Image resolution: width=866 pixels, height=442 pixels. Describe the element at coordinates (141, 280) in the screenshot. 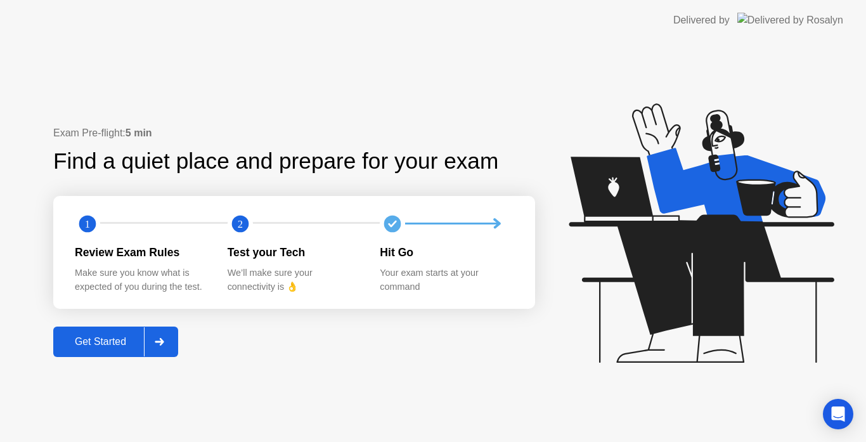

I see `div: Make sure you know what is expected of you during the test.` at that location.